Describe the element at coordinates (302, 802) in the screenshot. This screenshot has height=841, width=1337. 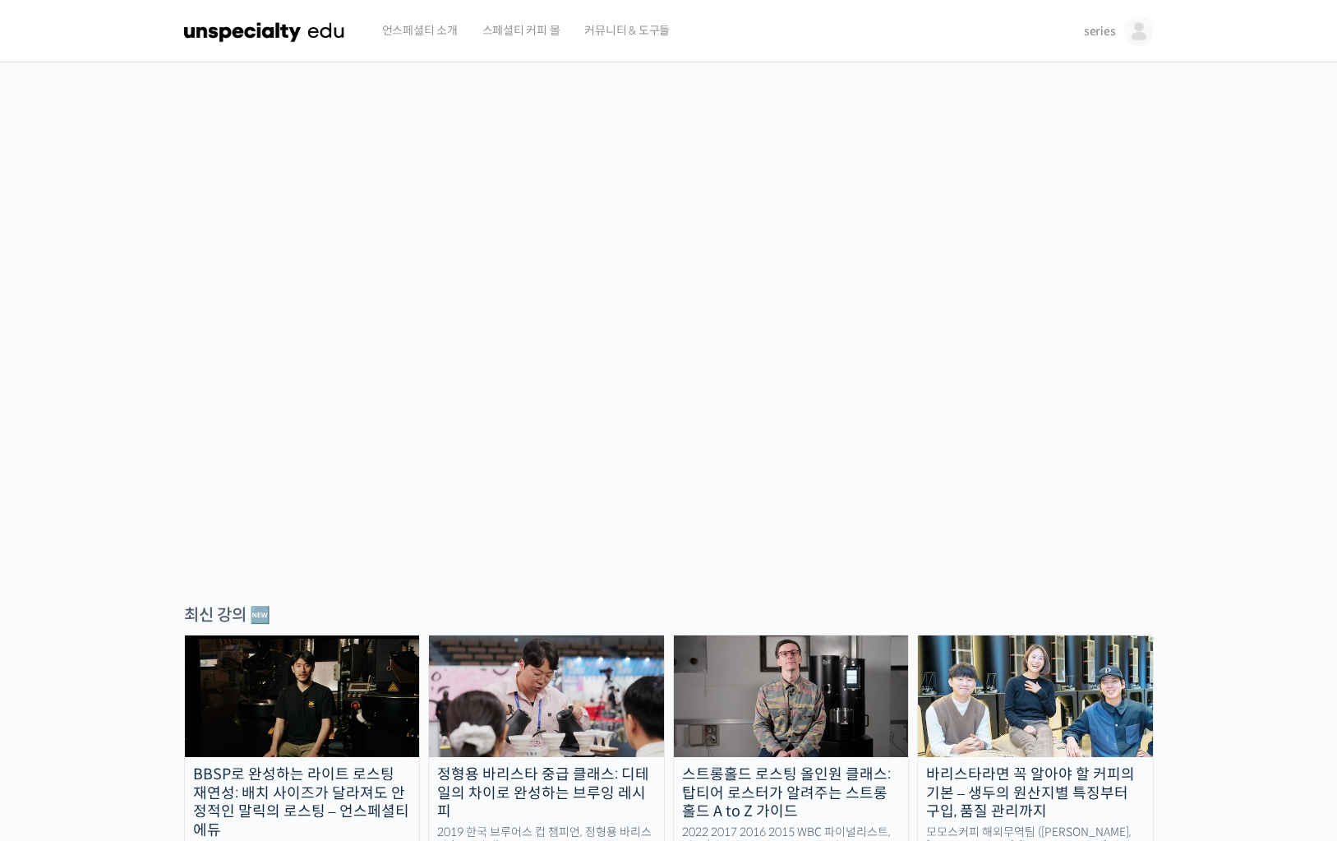
I see `div: BBSP로 완성하는 라이트 로스팅 재연성: 배치 사이즈가 달라져도 안정적인 말릭의 로스팅 – 언스페셜티 에듀` at that location.